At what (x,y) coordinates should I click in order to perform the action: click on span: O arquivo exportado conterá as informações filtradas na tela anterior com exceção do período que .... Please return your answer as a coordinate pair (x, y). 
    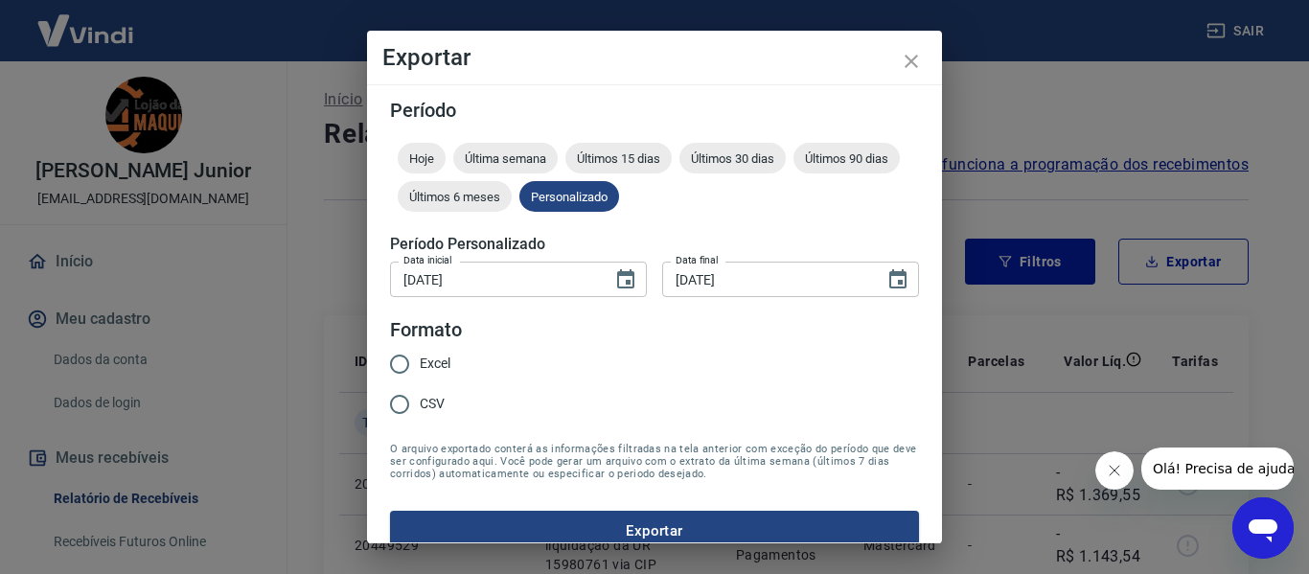
    Looking at the image, I should click on (654, 461).